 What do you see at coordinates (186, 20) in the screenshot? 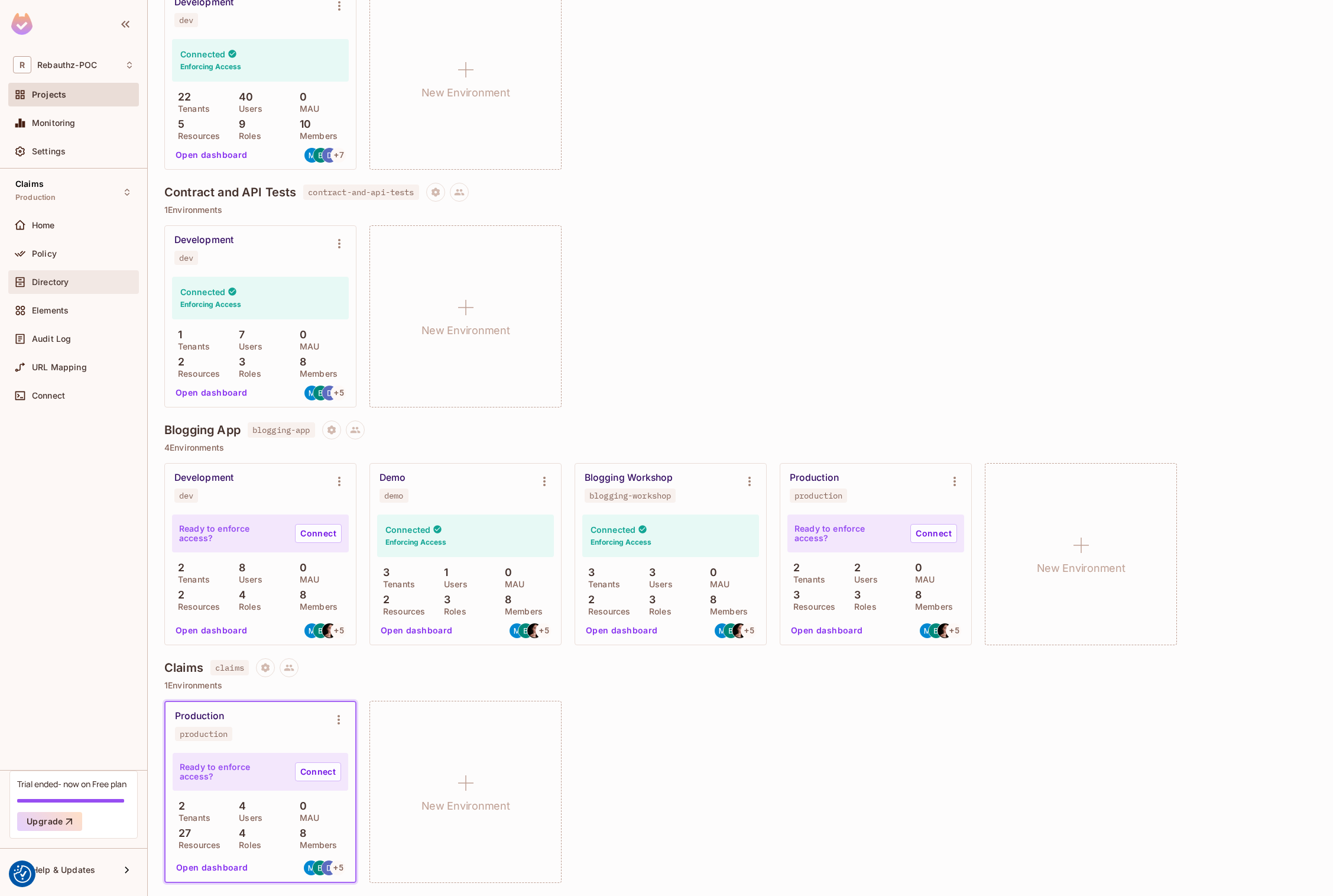
I see `div: dev` at bounding box center [186, 20].